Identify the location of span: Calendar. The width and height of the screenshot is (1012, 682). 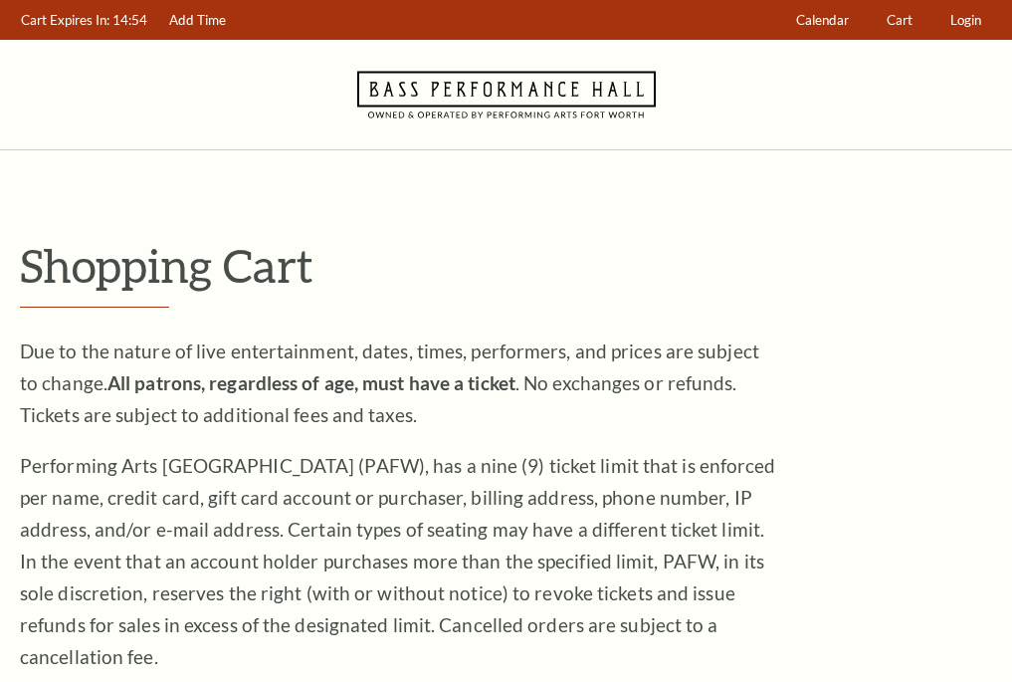
(822, 20).